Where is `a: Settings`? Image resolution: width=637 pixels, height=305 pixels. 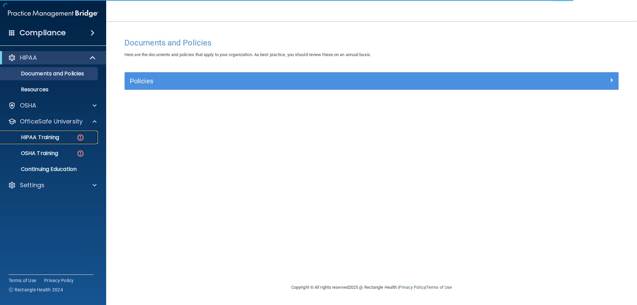 a: Settings is located at coordinates (52, 185).